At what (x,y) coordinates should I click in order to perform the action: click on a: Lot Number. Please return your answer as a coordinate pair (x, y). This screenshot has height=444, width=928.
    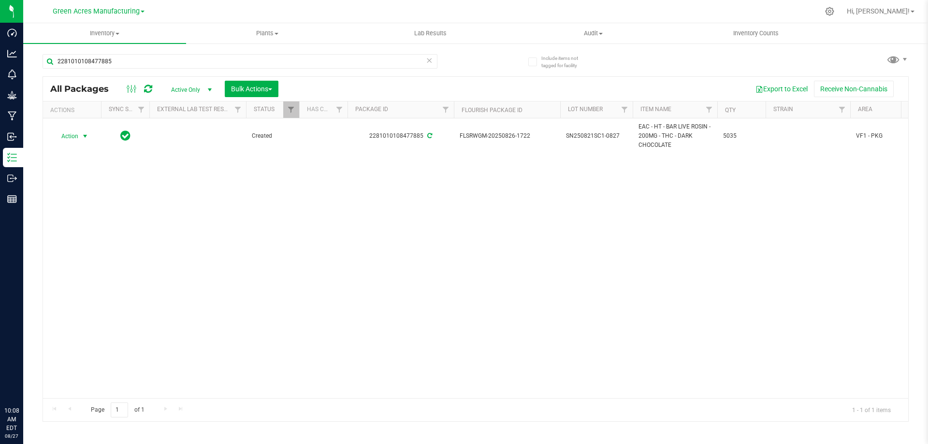
    Looking at the image, I should click on (585, 109).